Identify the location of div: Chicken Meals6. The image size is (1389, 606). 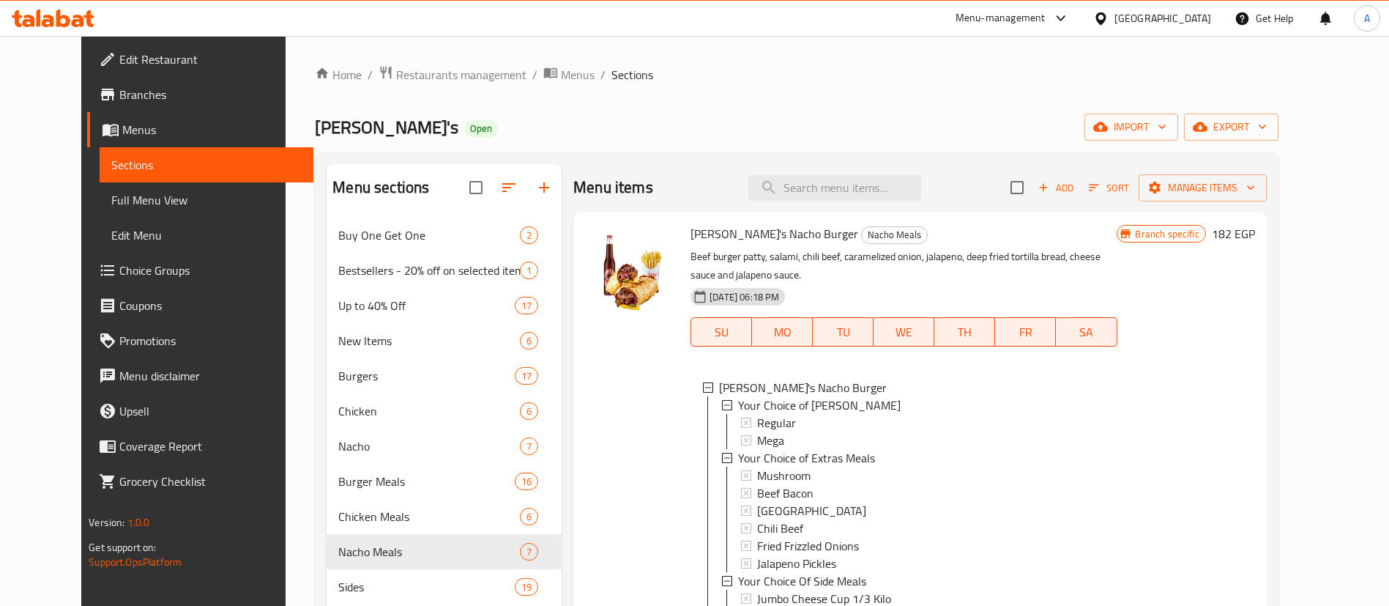
(444, 516).